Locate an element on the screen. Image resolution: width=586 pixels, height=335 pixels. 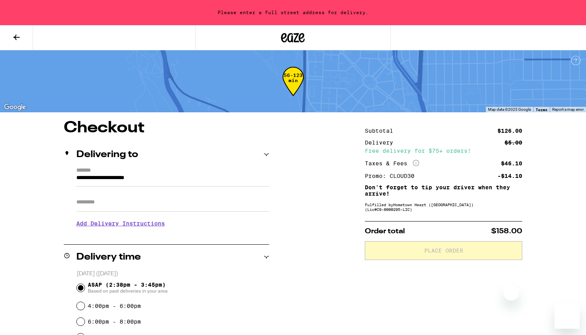
span: Based on past deliveries in your area is located at coordinates (127, 291).